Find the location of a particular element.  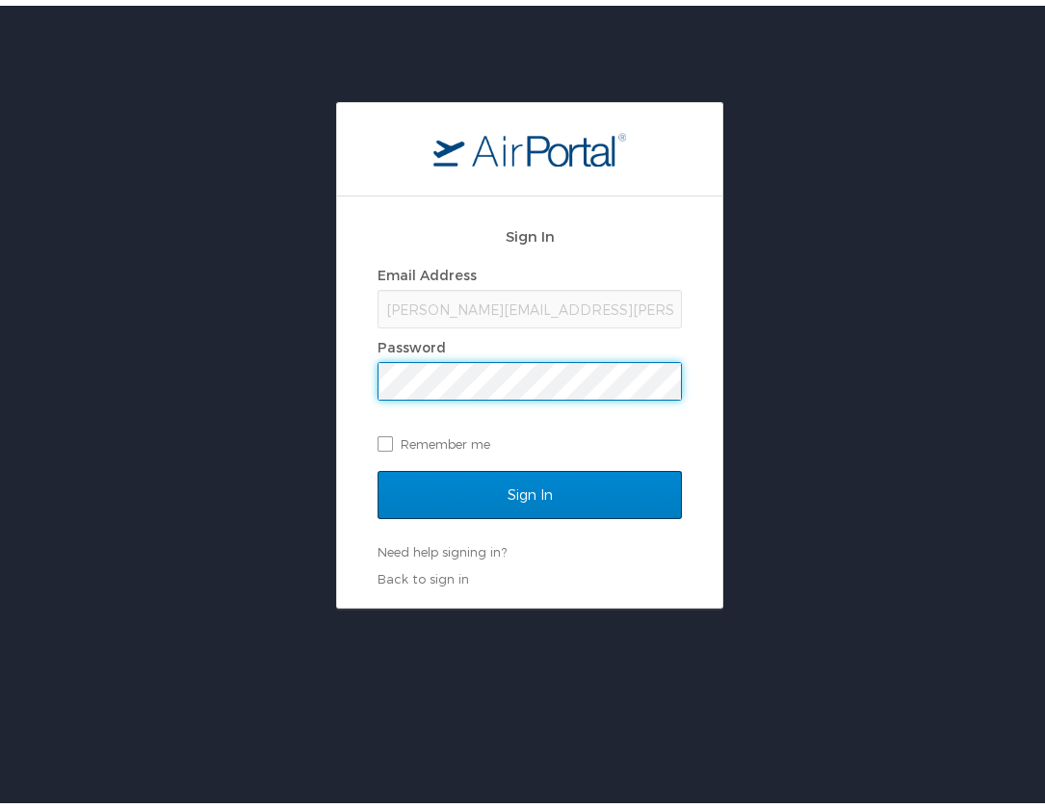

label: Remember me is located at coordinates (530, 438).